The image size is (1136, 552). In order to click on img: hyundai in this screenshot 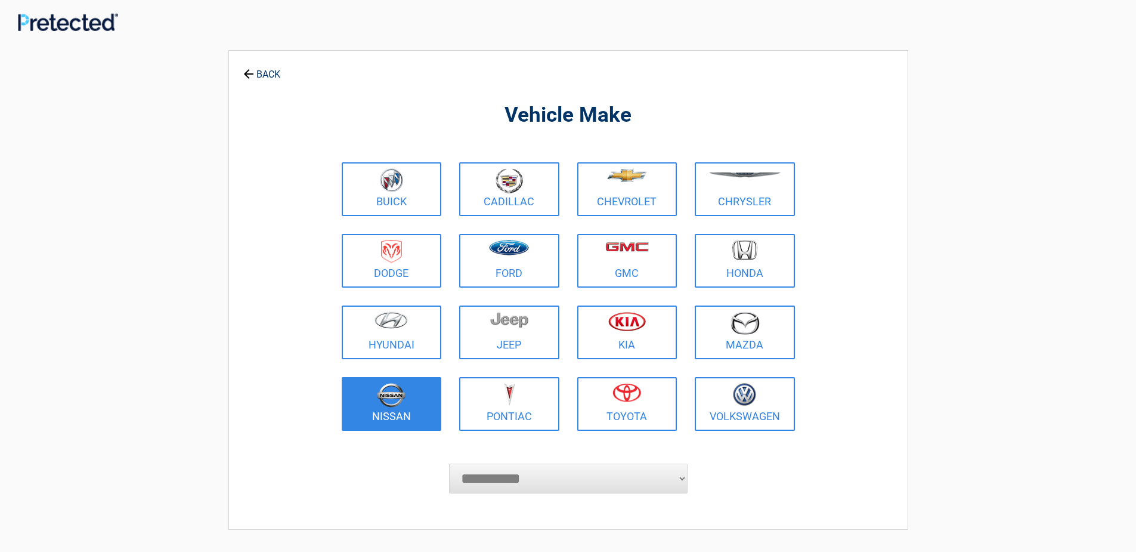, I will do `click(391, 320)`.